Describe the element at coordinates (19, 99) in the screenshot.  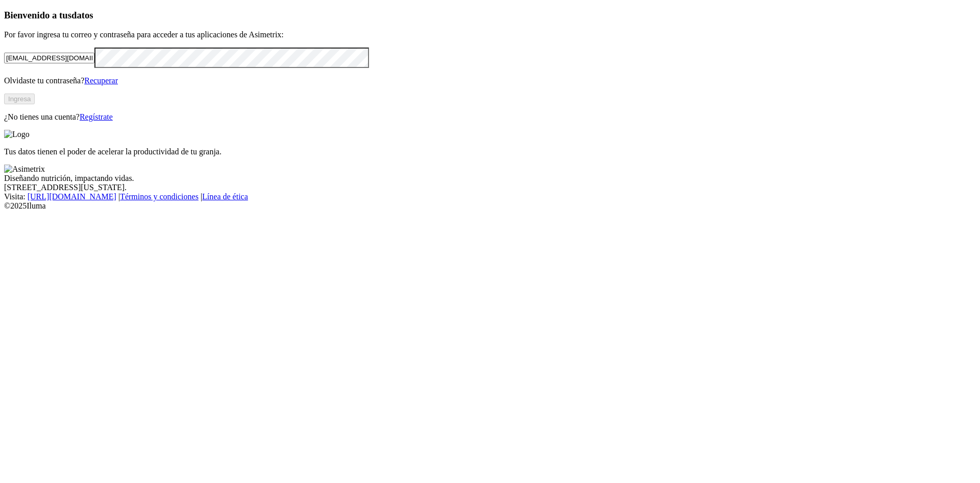
I see `button: Ingresa` at that location.